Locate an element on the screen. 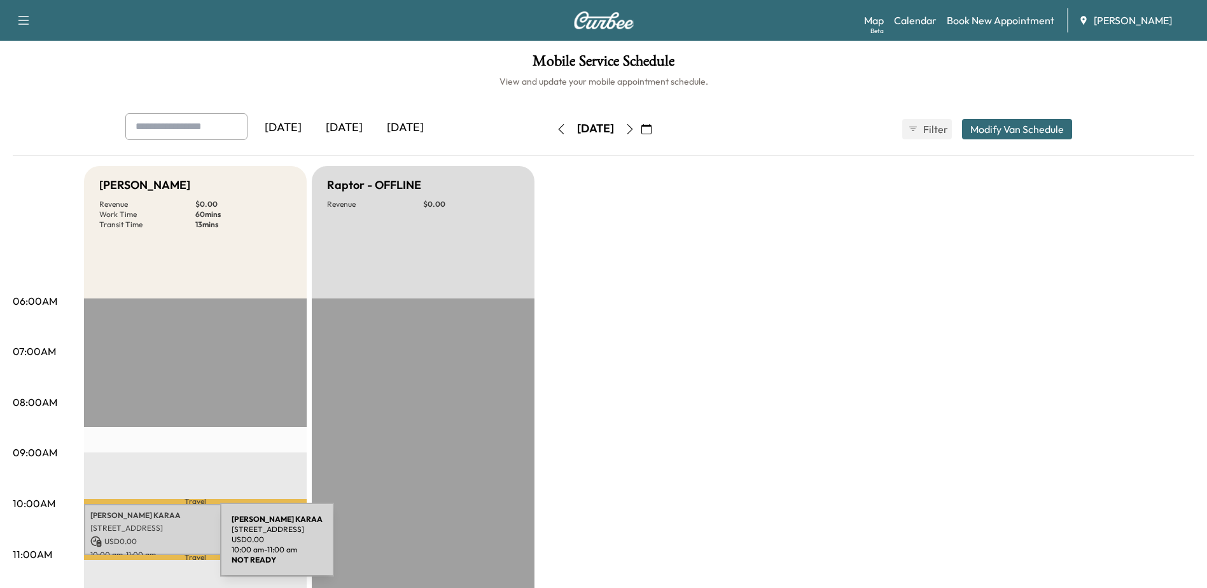 The height and width of the screenshot is (588, 1207). button: Filter is located at coordinates (927, 129).